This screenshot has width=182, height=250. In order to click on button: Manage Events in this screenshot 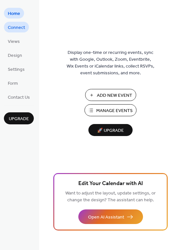, I will do `click(111, 110)`.